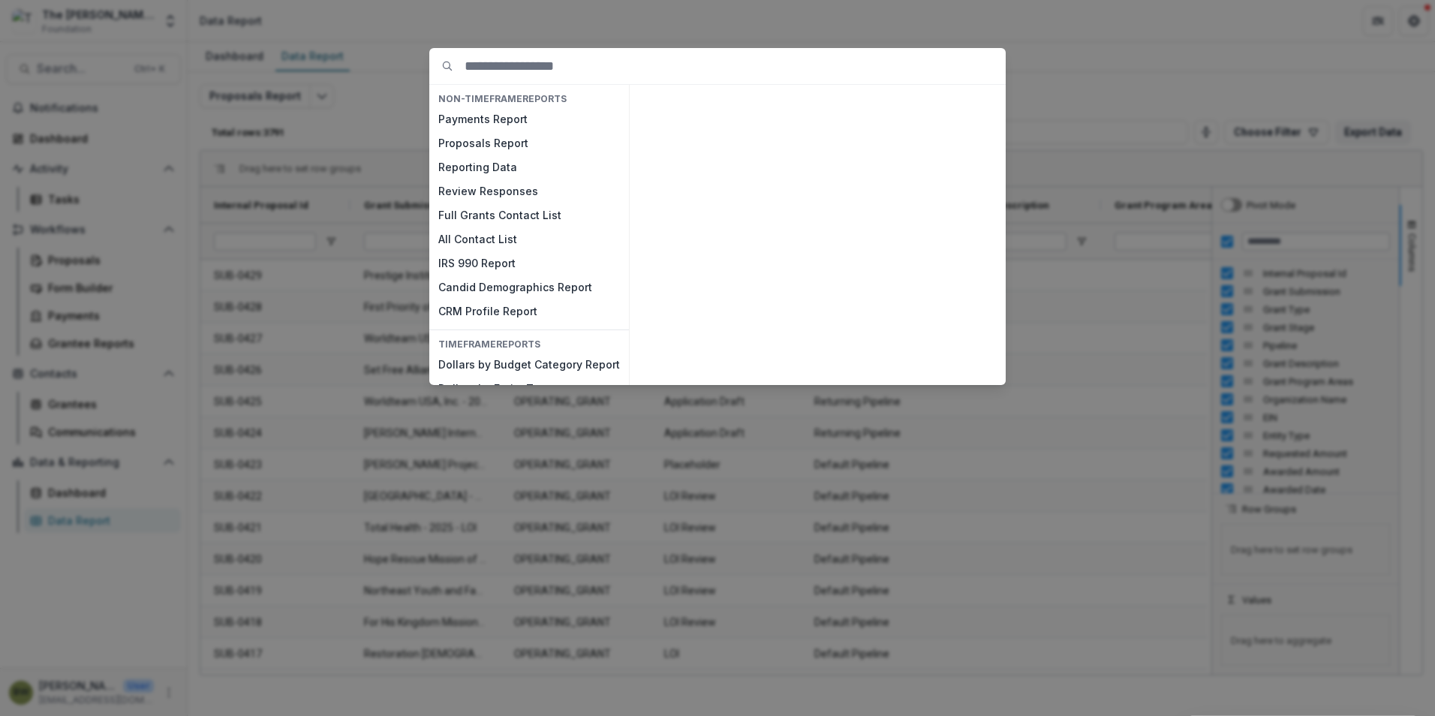  Describe the element at coordinates (529, 215) in the screenshot. I see `button: Full Grants Contact List` at that location.